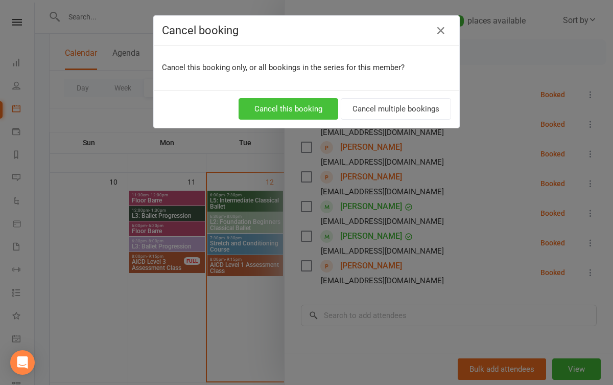 Image resolution: width=613 pixels, height=385 pixels. What do you see at coordinates (306, 67) in the screenshot?
I see `p: Cancel this booking only, or all bookings in the series for this member?` at bounding box center [306, 67].